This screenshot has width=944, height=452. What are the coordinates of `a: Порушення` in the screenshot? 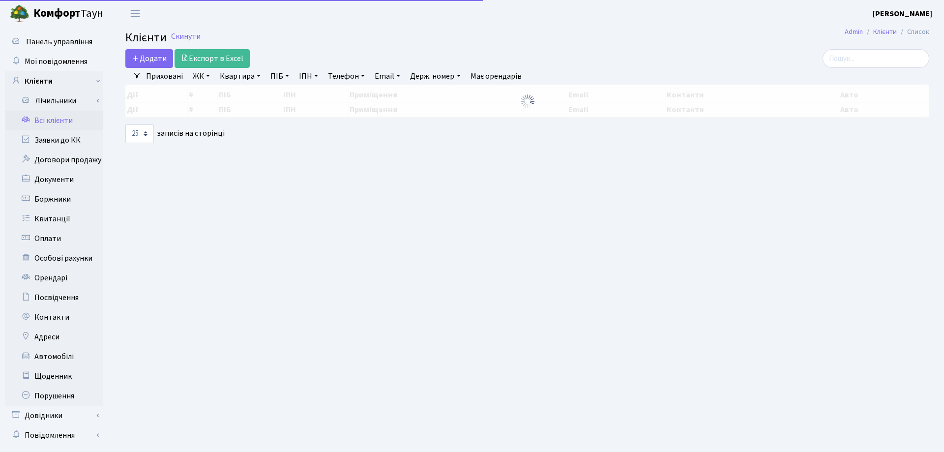 It's located at (54, 396).